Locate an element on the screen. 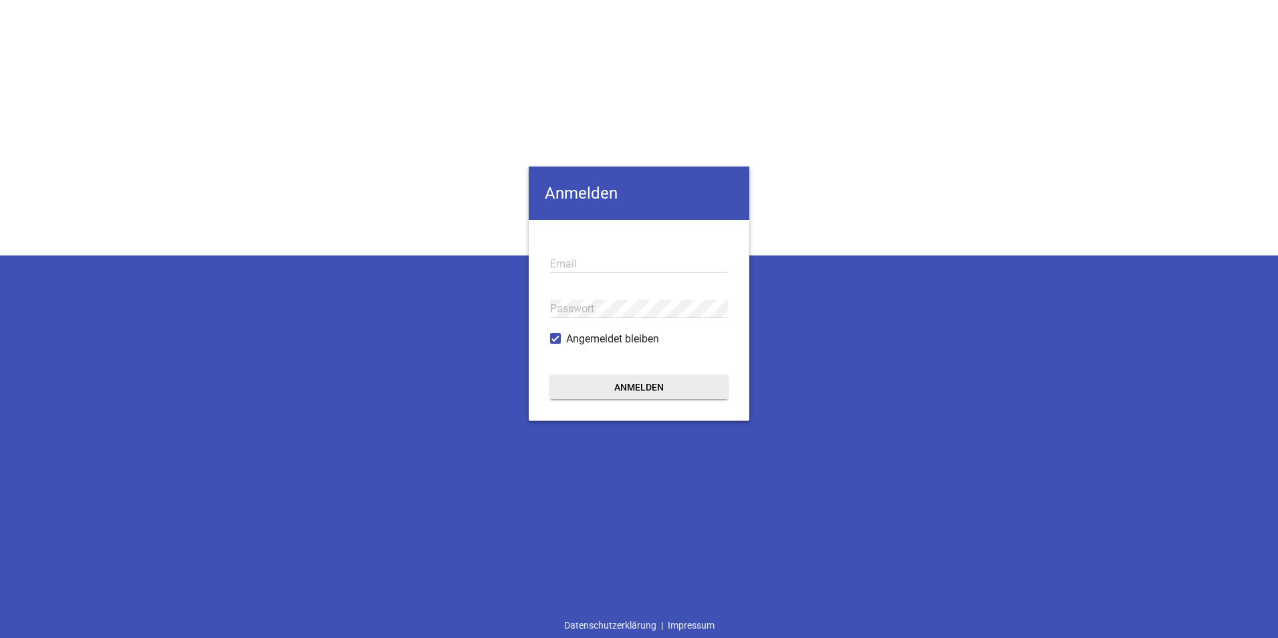 This screenshot has height=638, width=1278. span: Angemeldet bleiben is located at coordinates (613, 339).